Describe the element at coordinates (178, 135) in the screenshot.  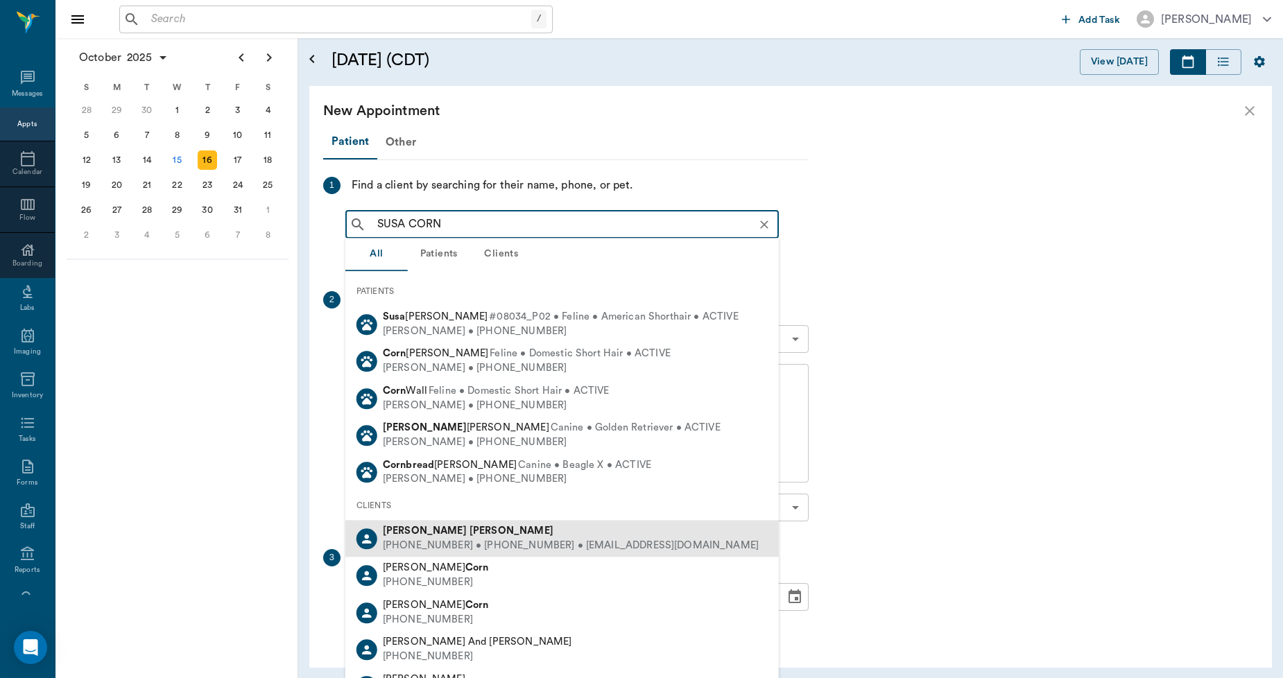
I see `div: Wednesday, October 8, 2025` at that location.